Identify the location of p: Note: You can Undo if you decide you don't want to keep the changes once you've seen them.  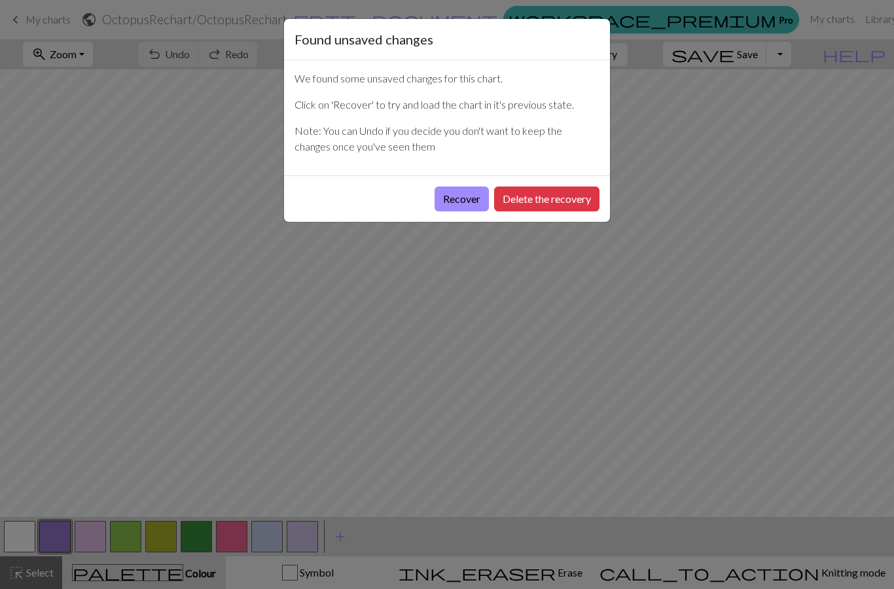
(447, 139).